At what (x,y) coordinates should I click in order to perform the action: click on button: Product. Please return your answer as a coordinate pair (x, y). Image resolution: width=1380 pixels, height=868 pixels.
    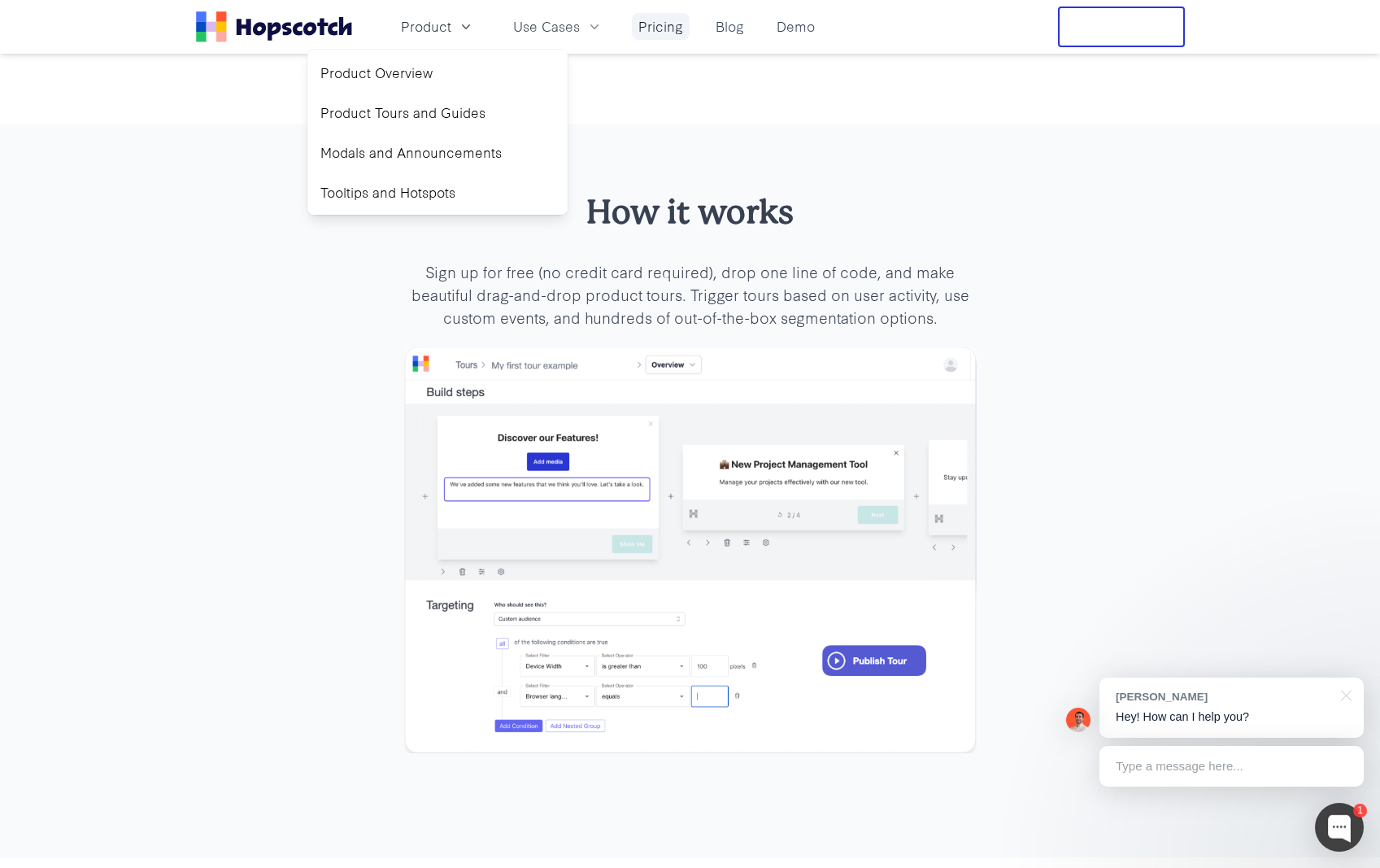
    Looking at the image, I should click on (438, 26).